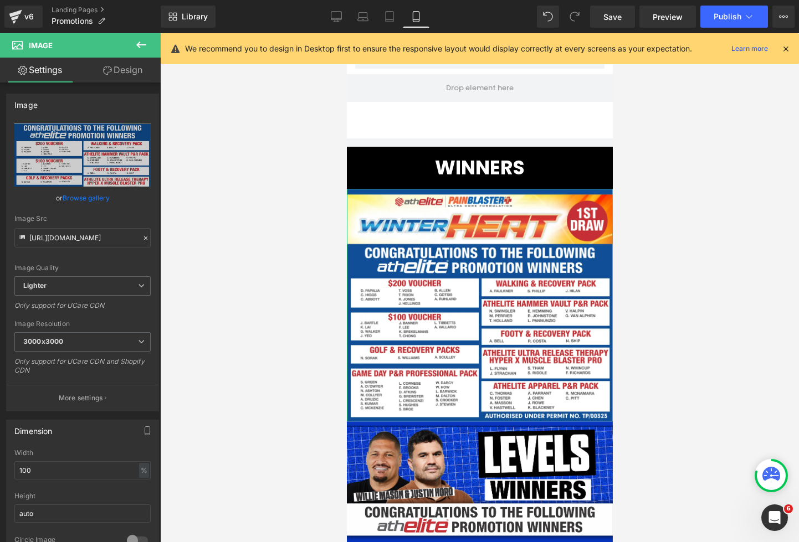 Image resolution: width=799 pixels, height=542 pixels. Describe the element at coordinates (548, 17) in the screenshot. I see `button: Undo` at that location.